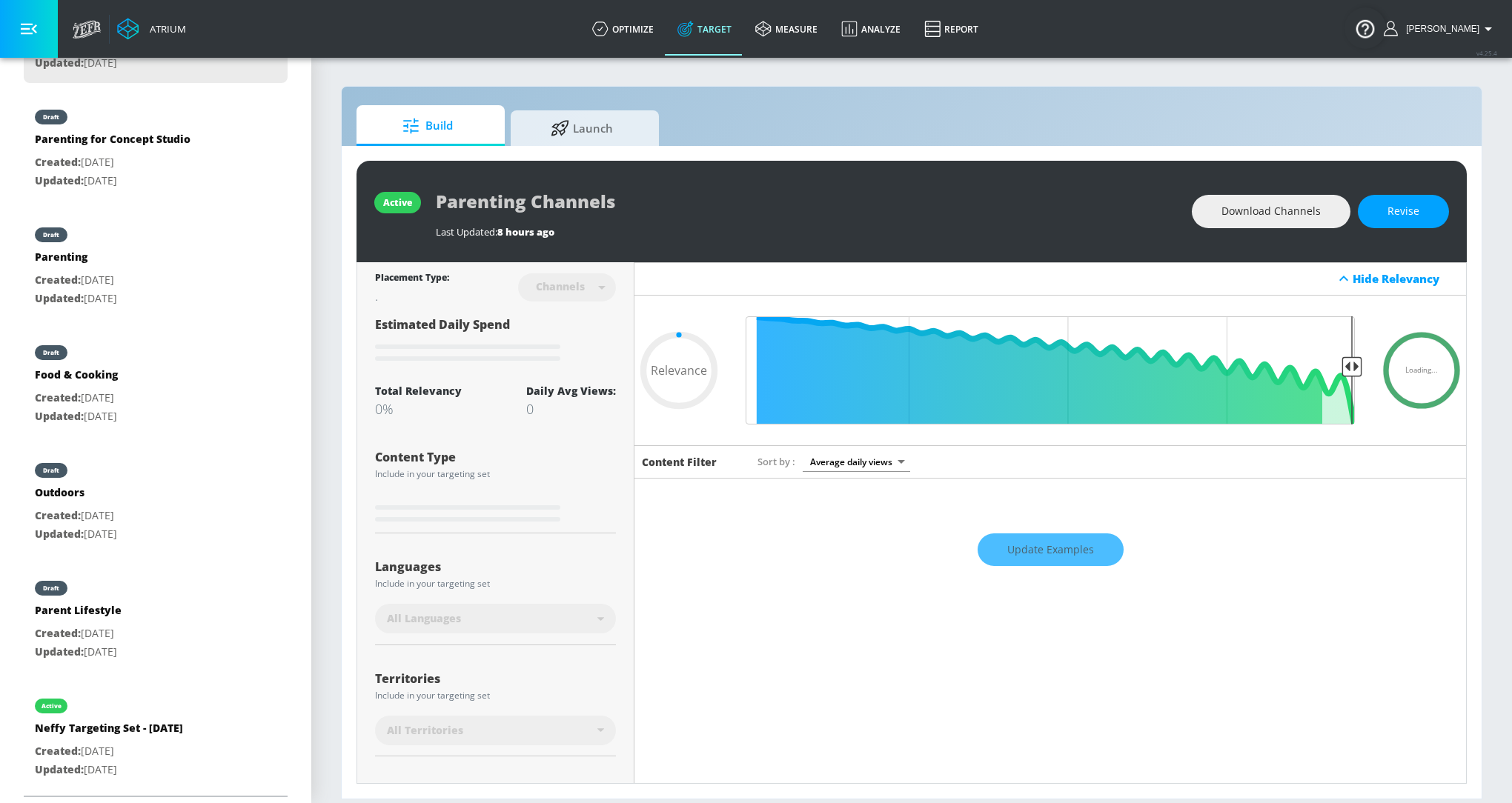  What do you see at coordinates (679, 462) in the screenshot?
I see `h6: Content Filter` at bounding box center [679, 462].